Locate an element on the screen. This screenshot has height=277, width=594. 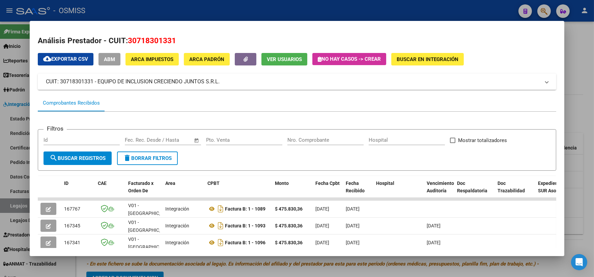
button: ARCA Padrón is located at coordinates (207, 59).